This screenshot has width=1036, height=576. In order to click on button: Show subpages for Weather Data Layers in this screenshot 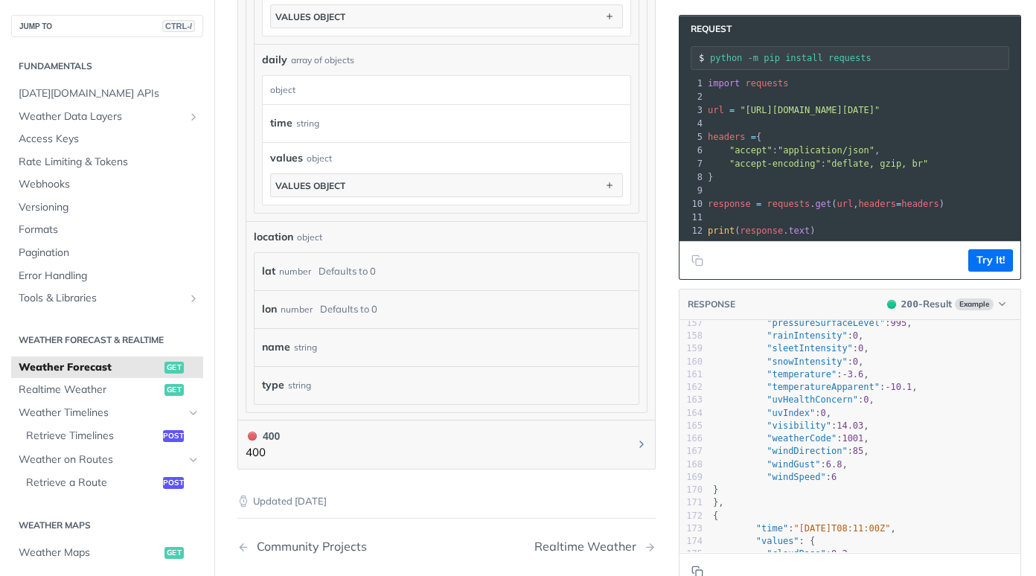, I will do `click(194, 117)`.